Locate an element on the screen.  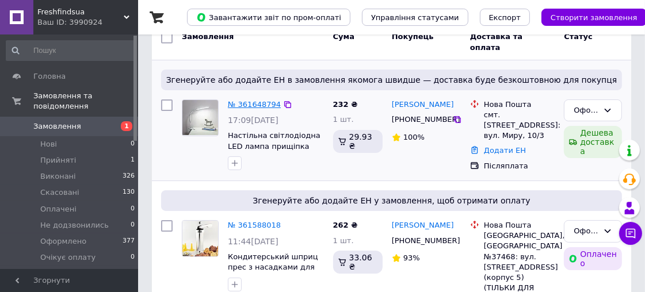
span: Замовлення та повідомлення is located at coordinates (86, 101).